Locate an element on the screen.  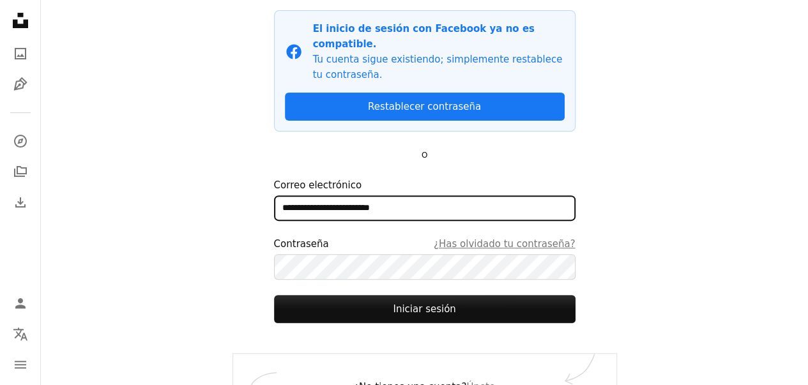
button: Idioma is located at coordinates (20, 334).